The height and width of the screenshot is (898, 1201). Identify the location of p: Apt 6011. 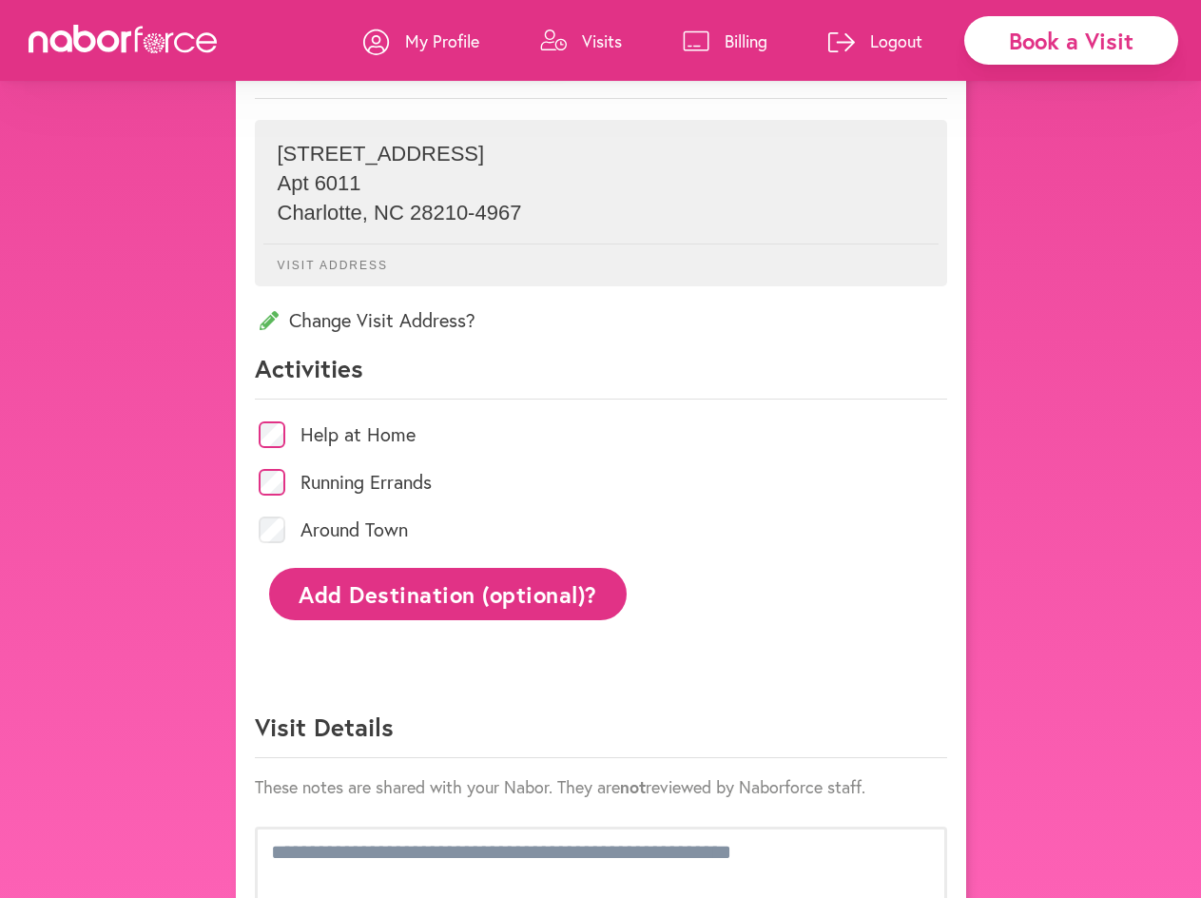
(601, 184).